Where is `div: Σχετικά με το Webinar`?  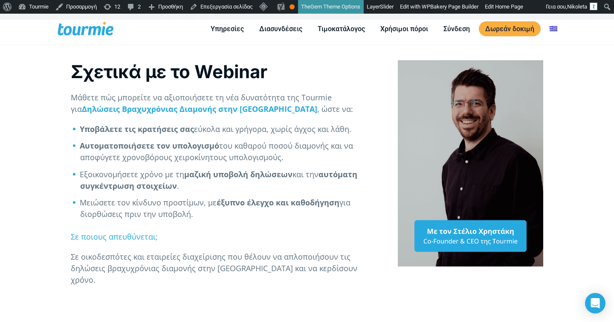
div: Σχετικά με το Webinar is located at coordinates (225, 72).